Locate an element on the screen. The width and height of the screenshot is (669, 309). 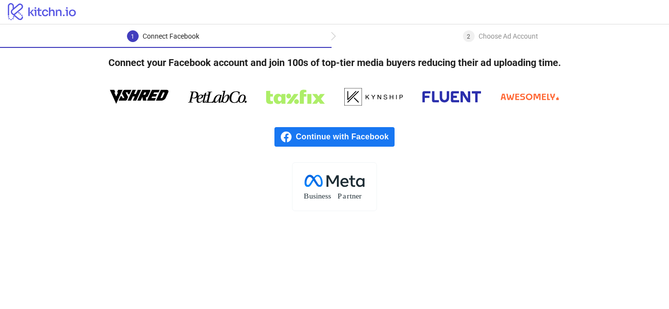
tspan: a is located at coordinates (344, 195).